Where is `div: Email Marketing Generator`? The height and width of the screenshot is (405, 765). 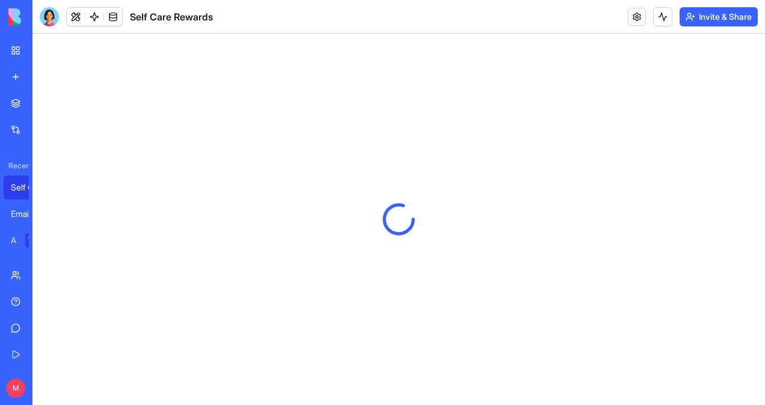
div: Email Marketing Generator is located at coordinates (28, 214).